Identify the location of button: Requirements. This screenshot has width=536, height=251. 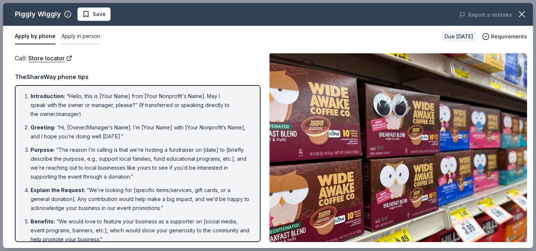
(504, 36).